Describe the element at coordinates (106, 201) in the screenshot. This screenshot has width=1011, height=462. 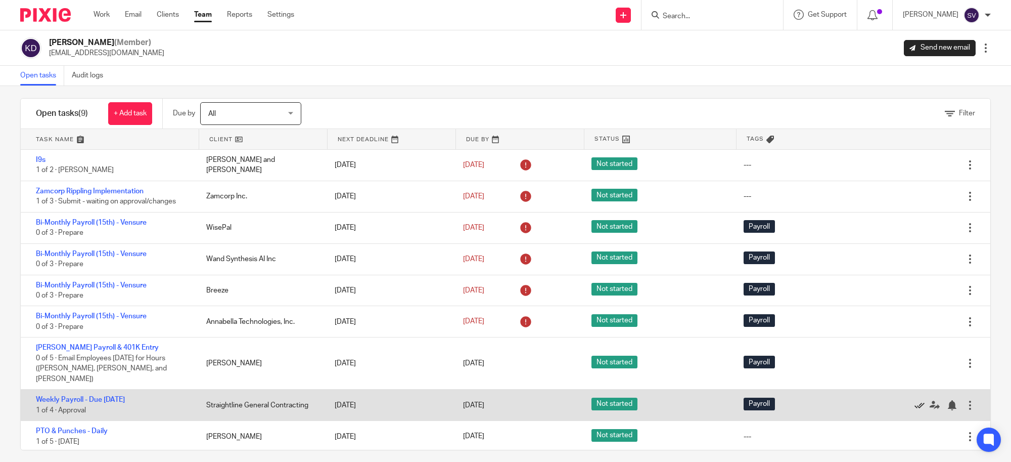
I see `span: 1 of 3 · Submit - waiting on approval/changes` at that location.